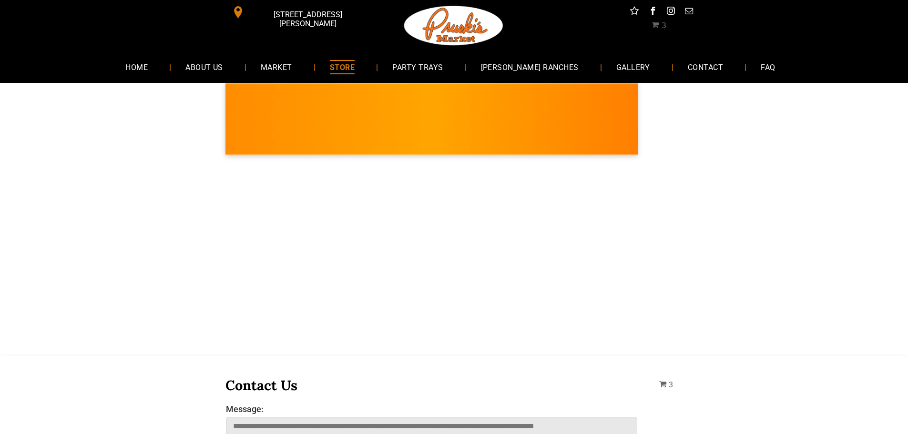 This screenshot has width=908, height=434. I want to click on a: CONTACT, so click(705, 67).